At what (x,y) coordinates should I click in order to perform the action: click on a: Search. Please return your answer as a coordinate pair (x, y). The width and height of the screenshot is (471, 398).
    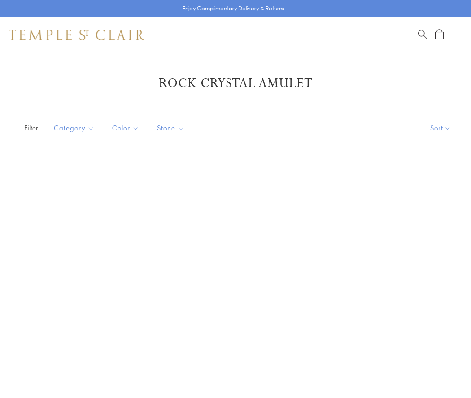
    Looking at the image, I should click on (422, 35).